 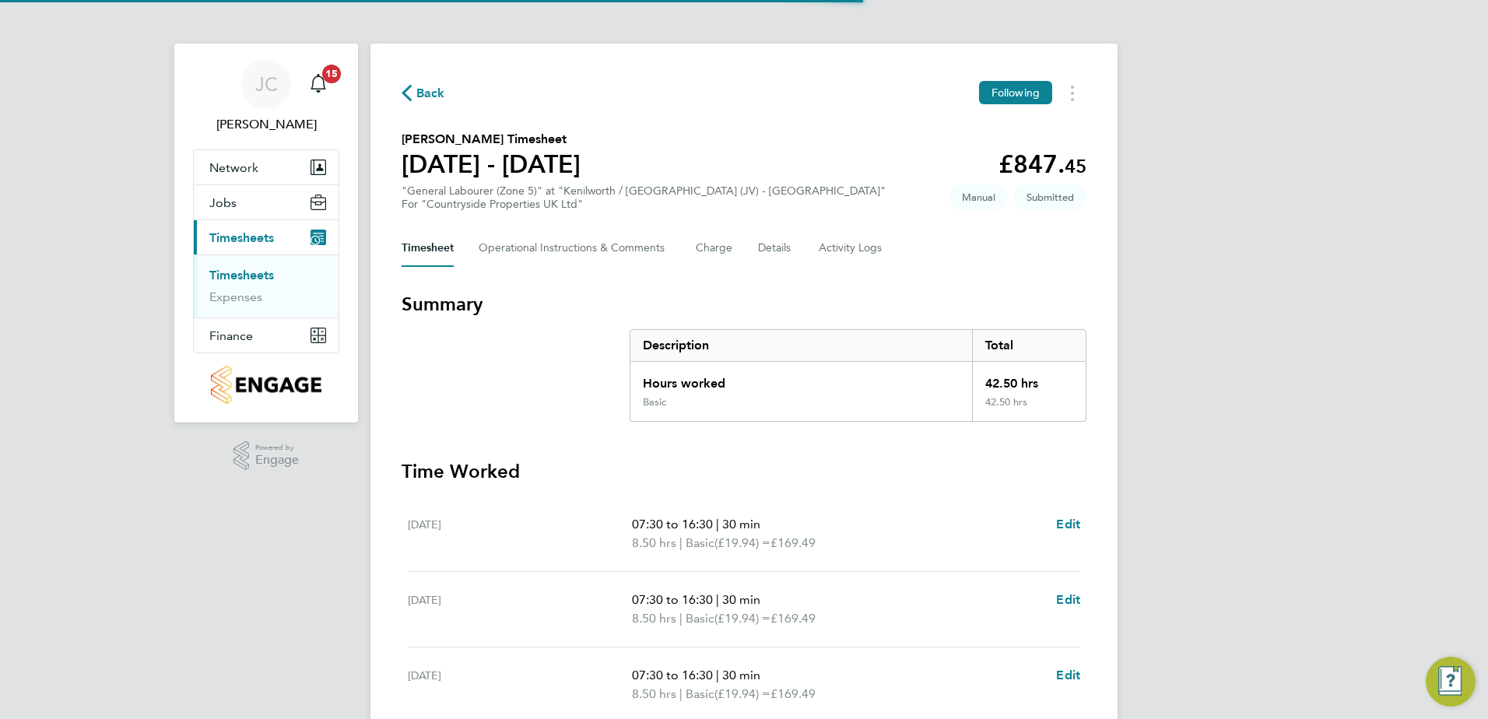 I want to click on button: Engage Resource Center, so click(x=1451, y=682).